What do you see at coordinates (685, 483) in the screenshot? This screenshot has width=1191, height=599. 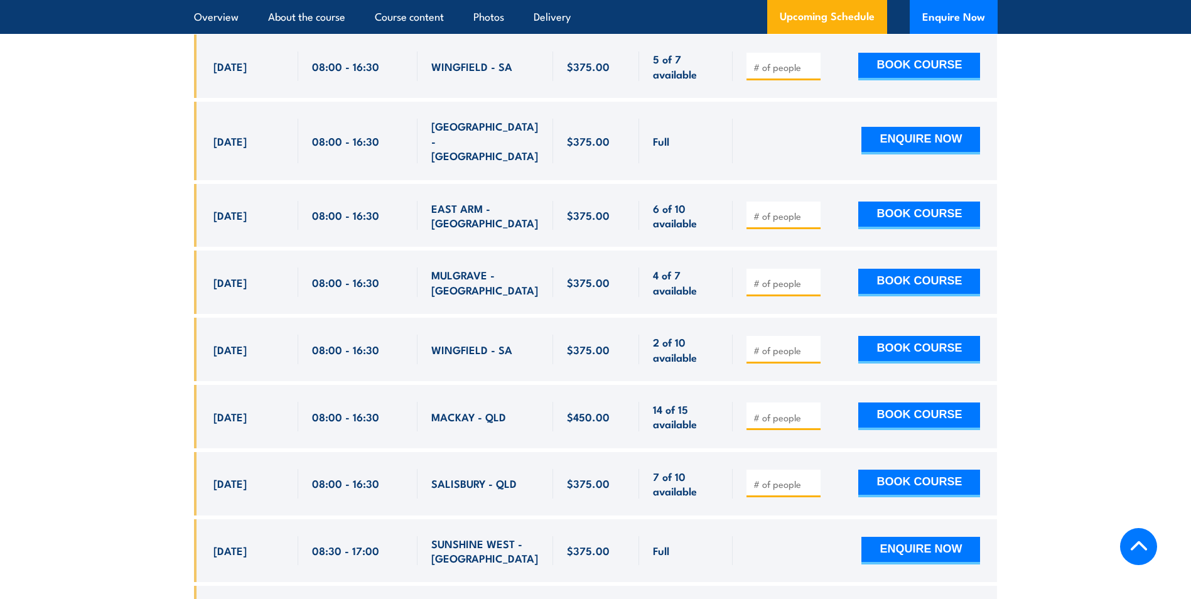 I see `span: 7 of 10 available` at bounding box center [685, 483].